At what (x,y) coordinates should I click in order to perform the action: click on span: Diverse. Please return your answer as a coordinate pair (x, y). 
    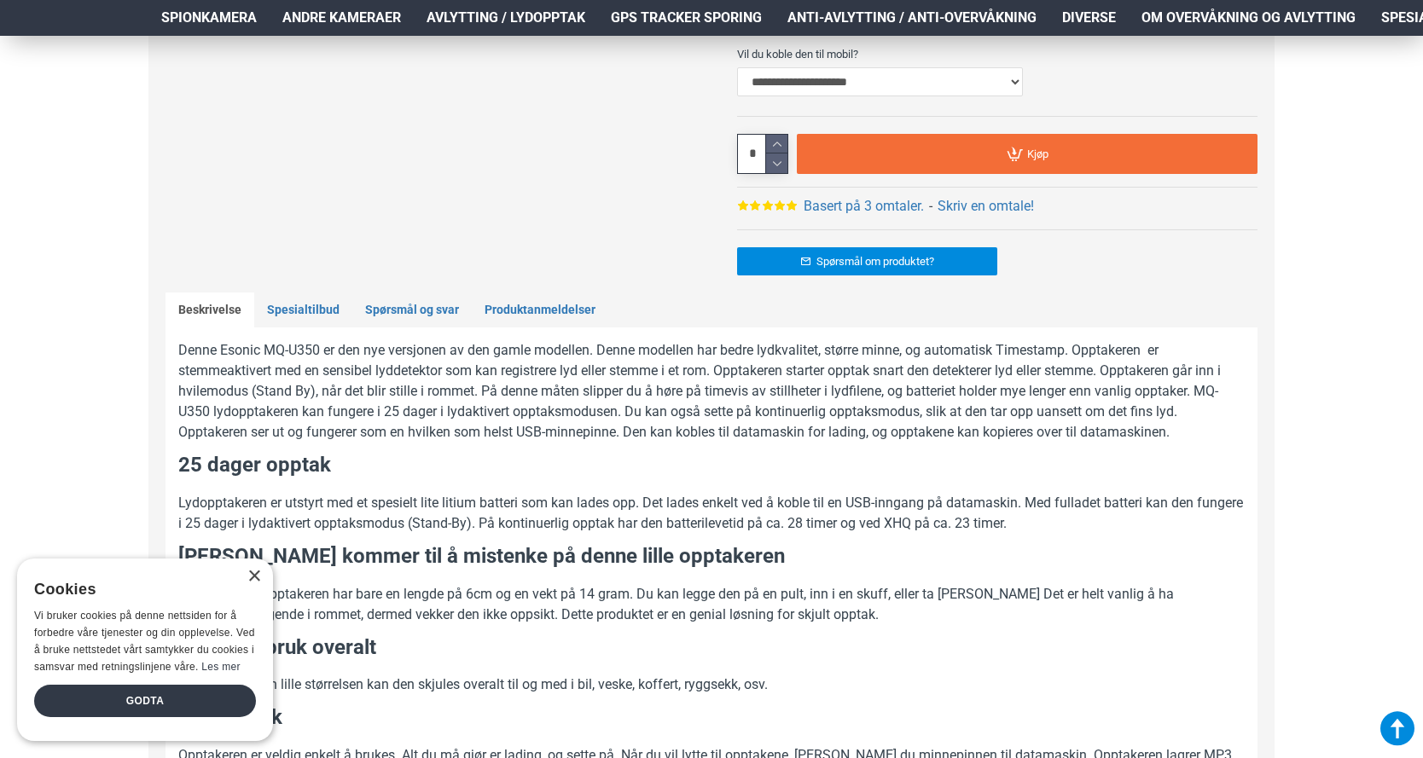
    Looking at the image, I should click on (1089, 18).